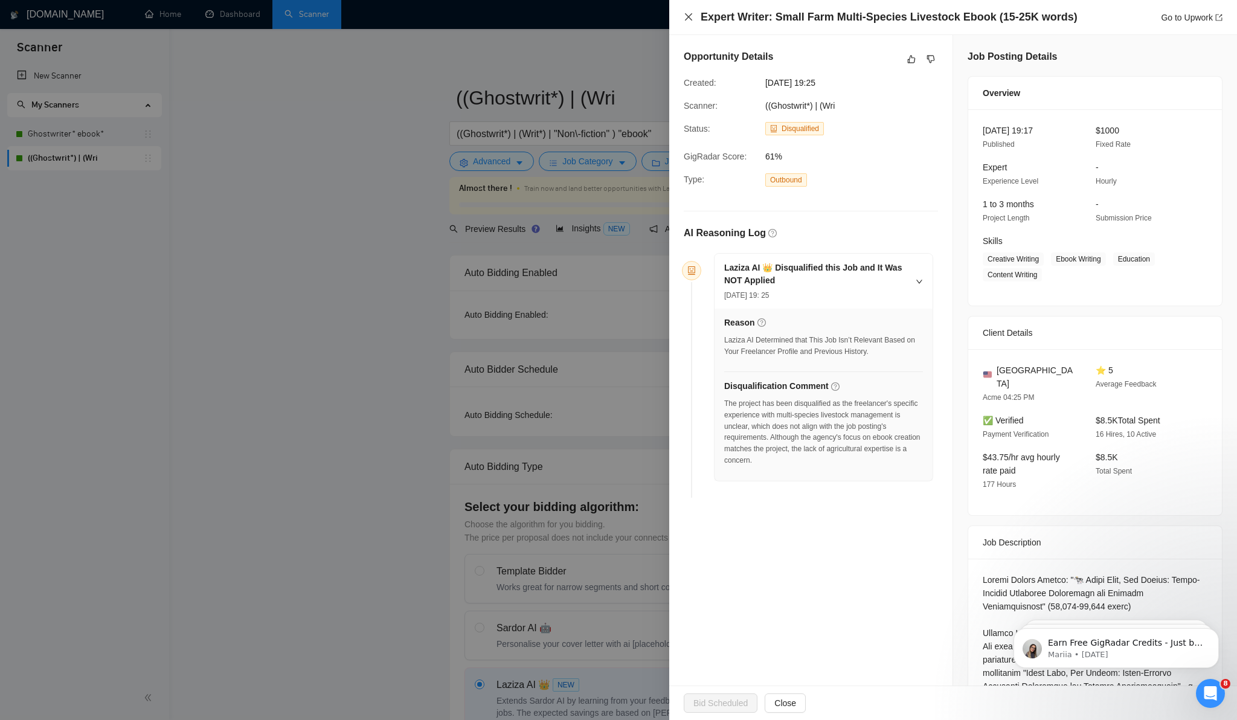 The width and height of the screenshot is (1237, 720). Describe the element at coordinates (1013, 259) in the screenshot. I see `span: Creative Writing` at that location.